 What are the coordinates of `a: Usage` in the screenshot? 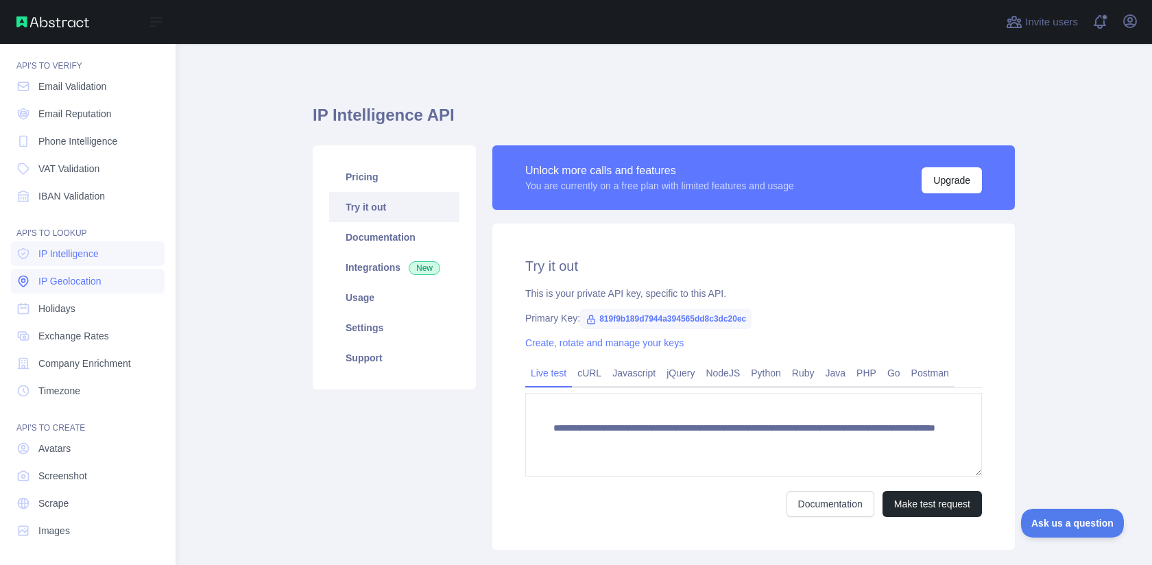 It's located at (394, 298).